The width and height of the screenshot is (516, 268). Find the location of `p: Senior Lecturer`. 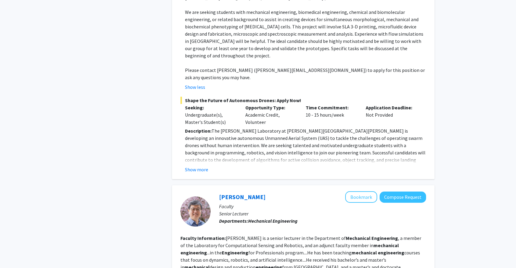

p: Senior Lecturer is located at coordinates (322, 213).